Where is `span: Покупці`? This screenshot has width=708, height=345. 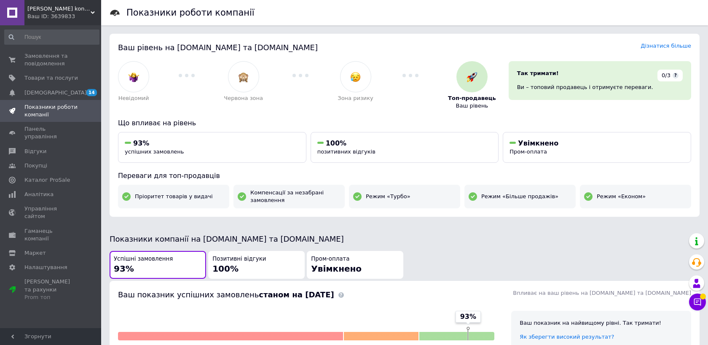 span: Покупці is located at coordinates (36, 166).